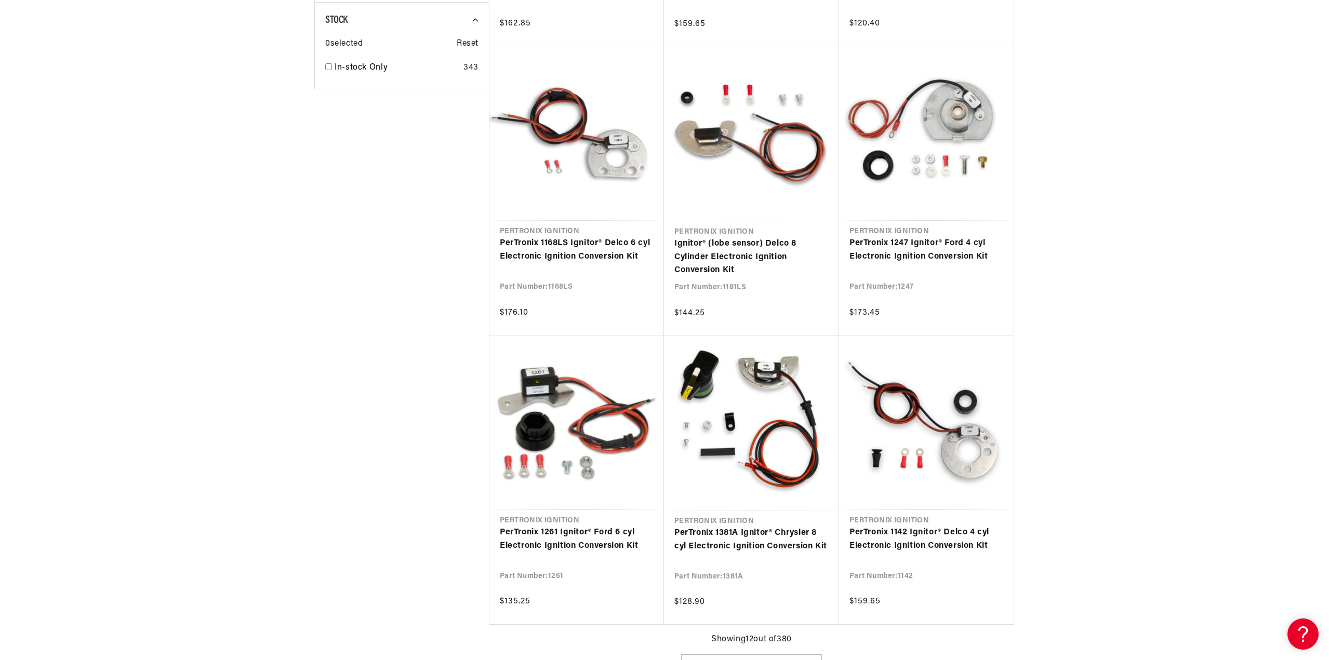 The height and width of the screenshot is (660, 1329). What do you see at coordinates (751, 640) in the screenshot?
I see `span: Showing 12 out of 380` at bounding box center [751, 640].